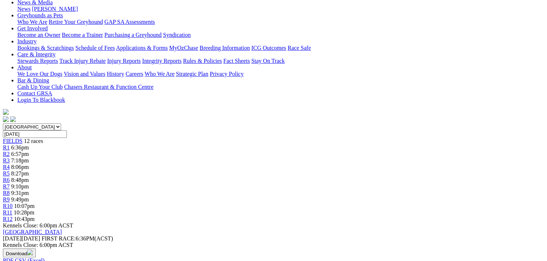 The height and width of the screenshot is (261, 547). Describe the element at coordinates (76, 22) in the screenshot. I see `a: Retire Your Greyhound` at that location.